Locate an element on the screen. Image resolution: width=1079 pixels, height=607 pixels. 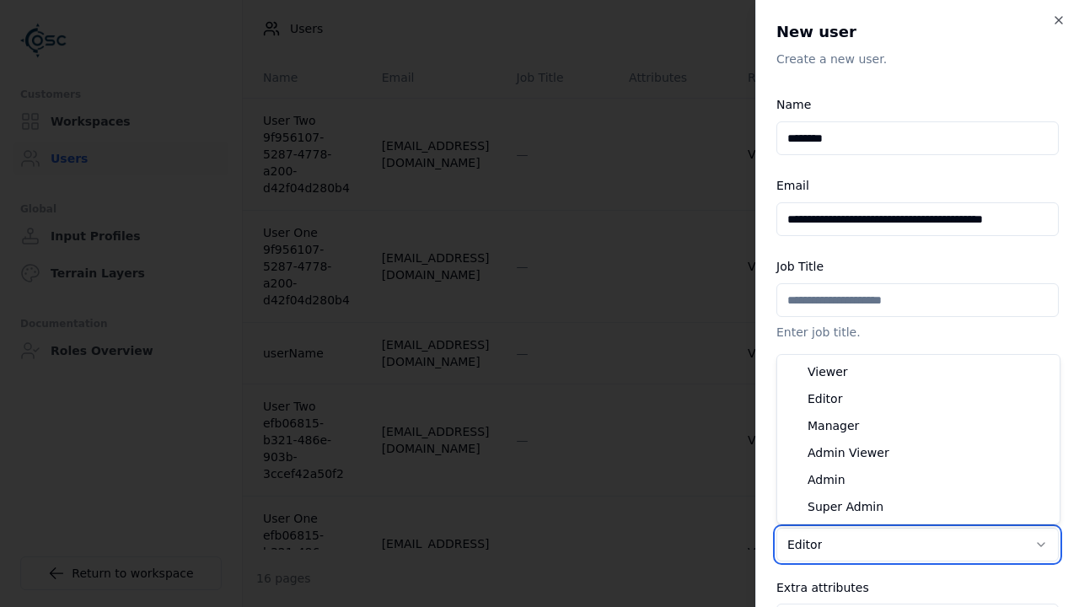
span: Admin Viewer is located at coordinates (848, 453).